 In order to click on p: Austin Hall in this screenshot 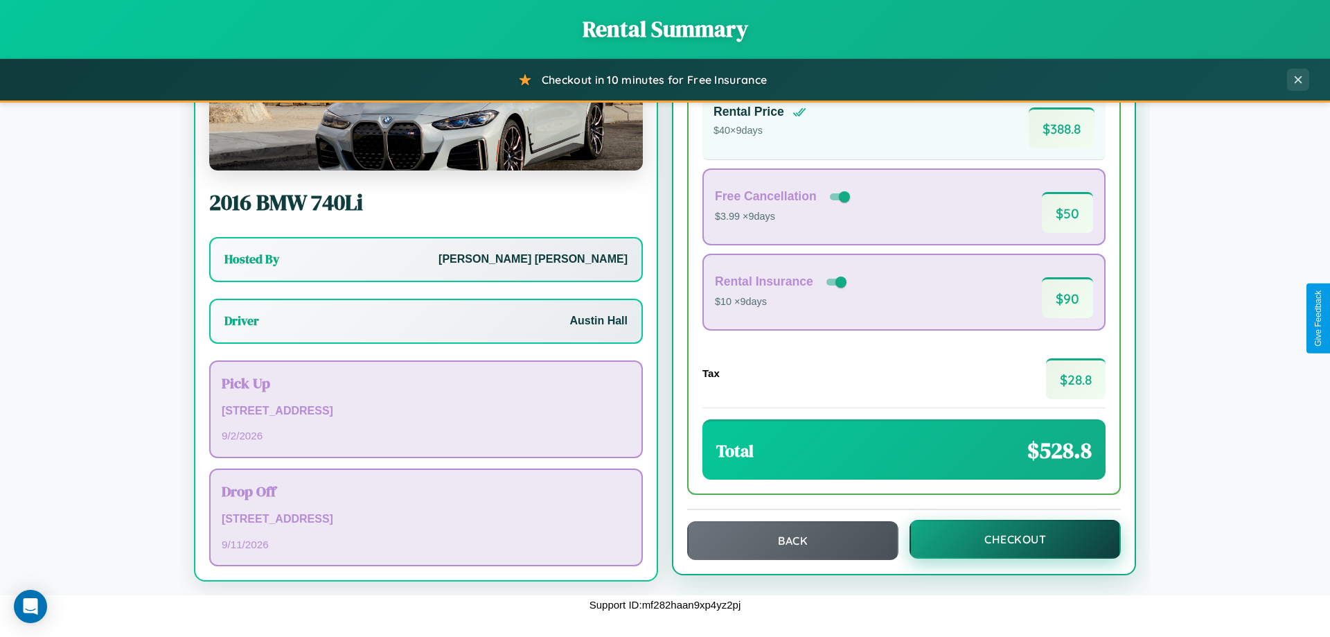, I will do `click(599, 321)`.